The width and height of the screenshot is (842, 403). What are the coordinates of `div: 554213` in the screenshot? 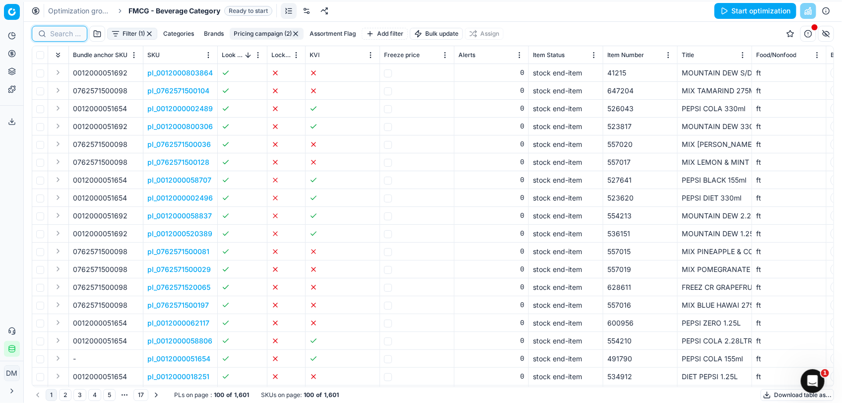 It's located at (640, 216).